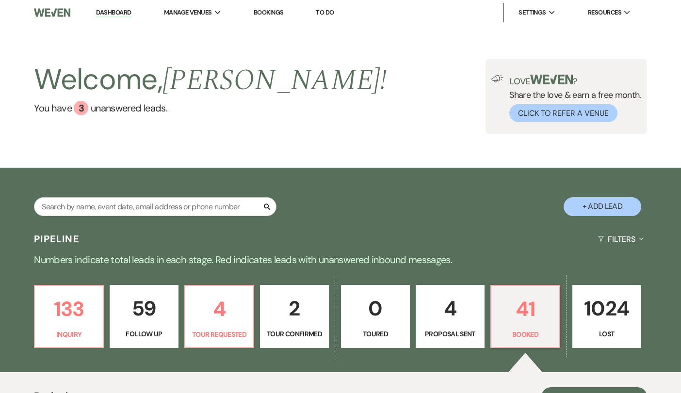 The width and height of the screenshot is (681, 393). What do you see at coordinates (69, 309) in the screenshot?
I see `p: 133` at bounding box center [69, 309].